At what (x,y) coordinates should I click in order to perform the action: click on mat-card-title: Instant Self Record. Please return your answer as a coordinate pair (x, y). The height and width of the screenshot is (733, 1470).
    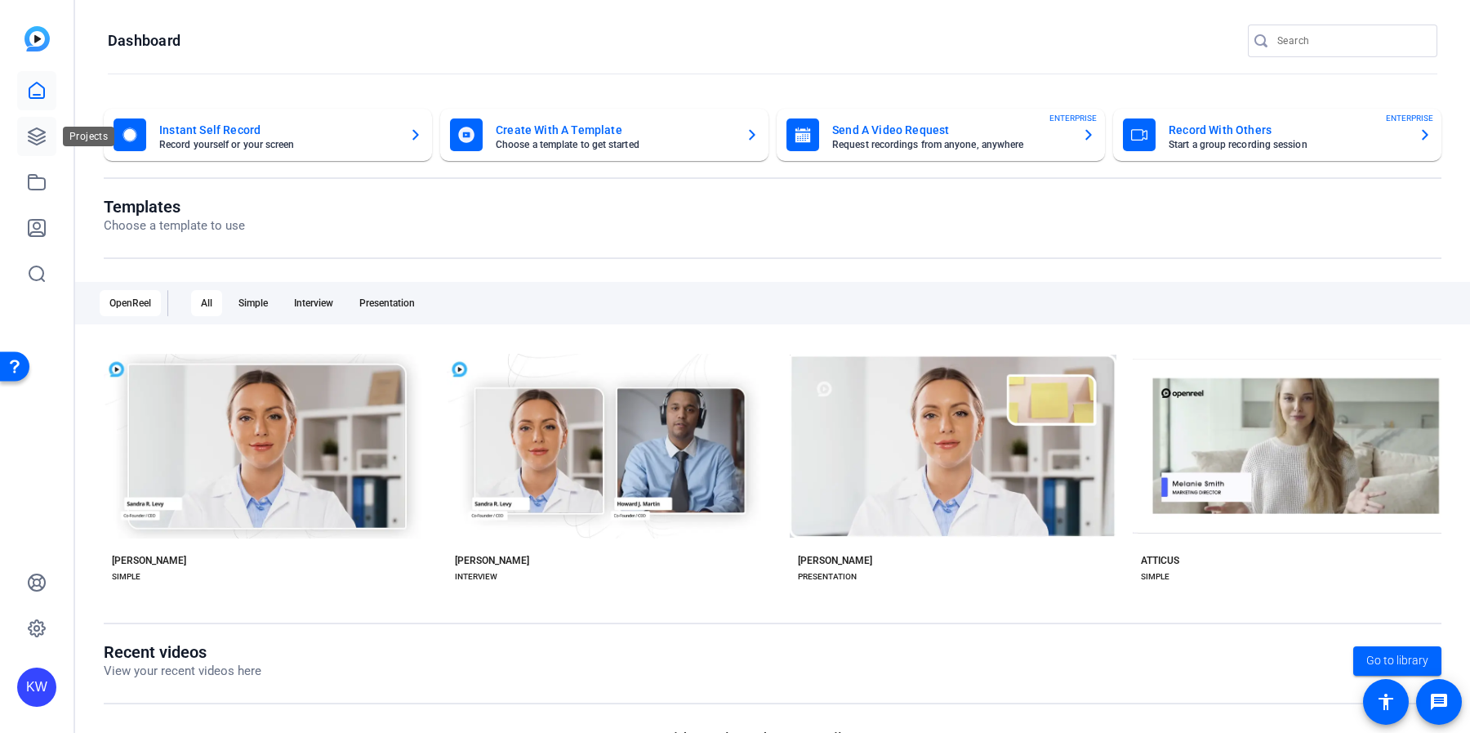
    Looking at the image, I should click on (278, 130).